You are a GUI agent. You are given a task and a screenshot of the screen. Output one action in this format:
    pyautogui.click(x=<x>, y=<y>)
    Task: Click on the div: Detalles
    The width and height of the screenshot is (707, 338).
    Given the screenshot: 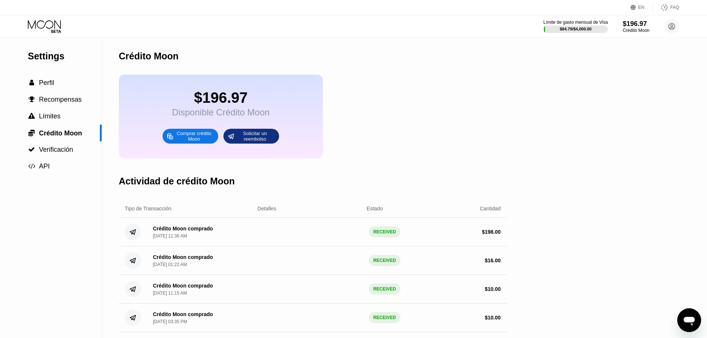 What is the action you would take?
    pyautogui.click(x=267, y=209)
    